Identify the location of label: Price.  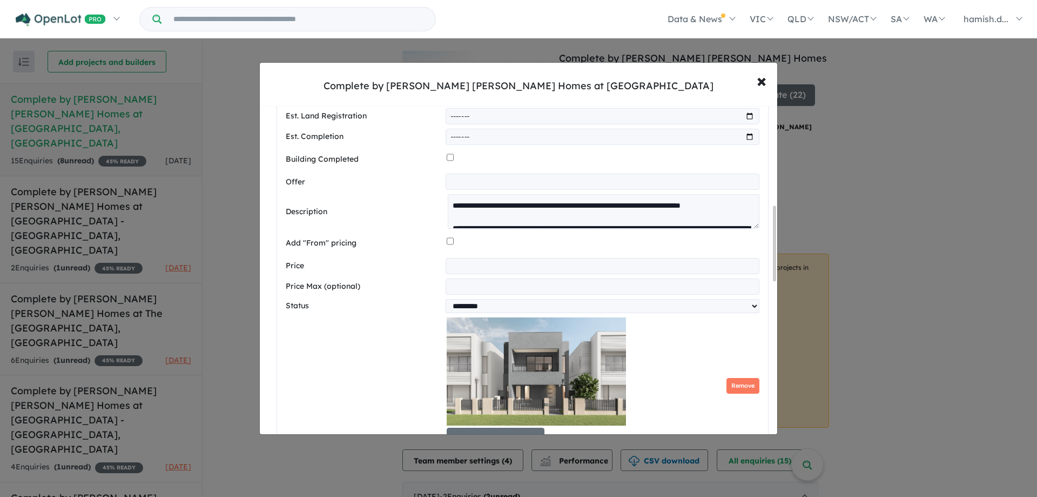
(364, 266).